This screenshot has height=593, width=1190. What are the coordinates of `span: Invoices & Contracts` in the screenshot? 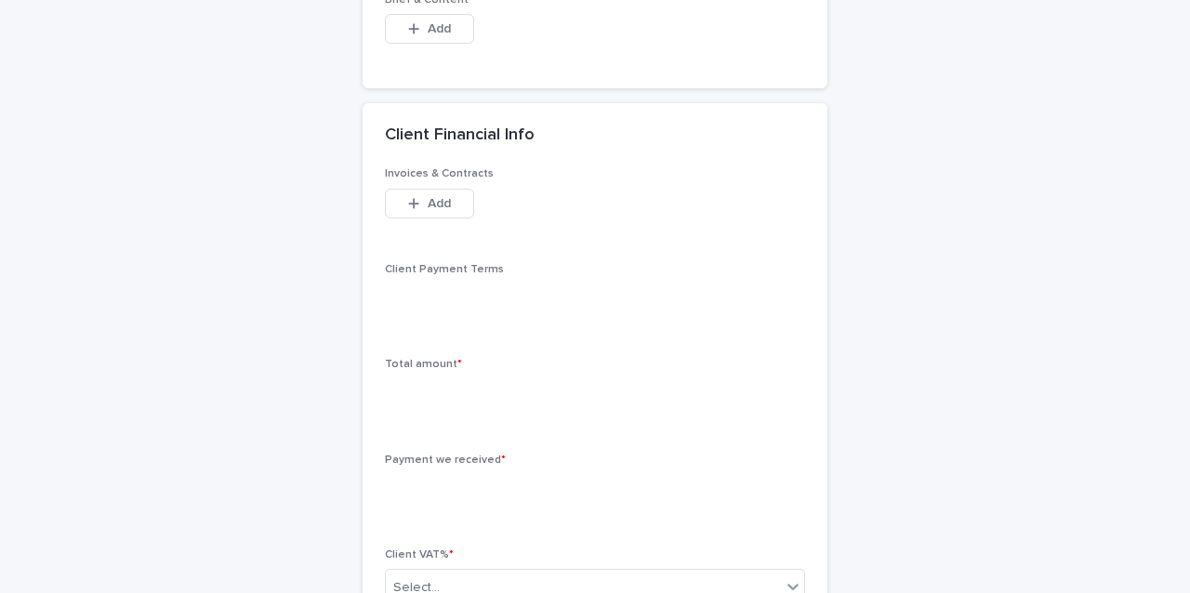 It's located at (439, 174).